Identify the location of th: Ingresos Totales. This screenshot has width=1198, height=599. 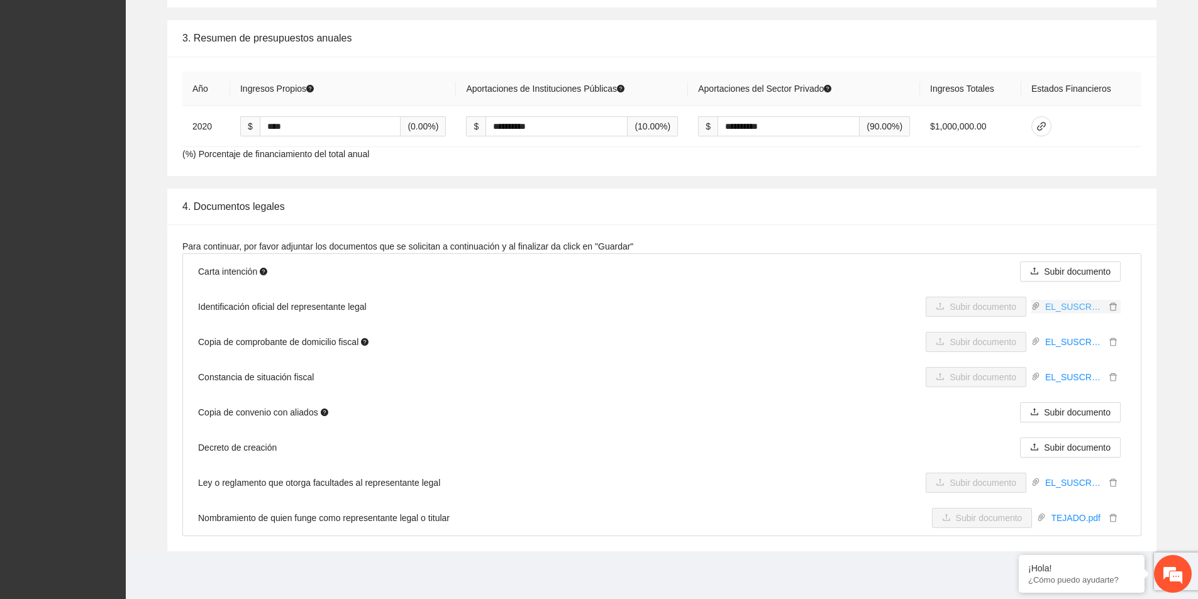
(970, 89).